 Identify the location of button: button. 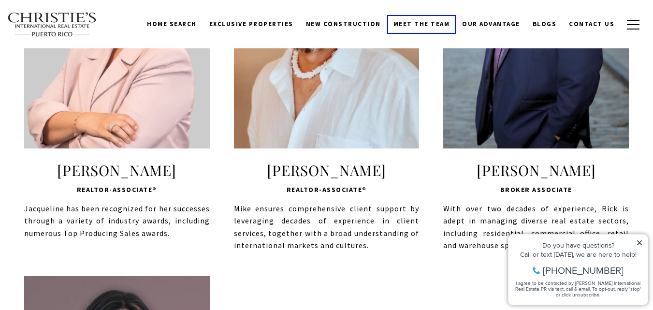
(634, 25).